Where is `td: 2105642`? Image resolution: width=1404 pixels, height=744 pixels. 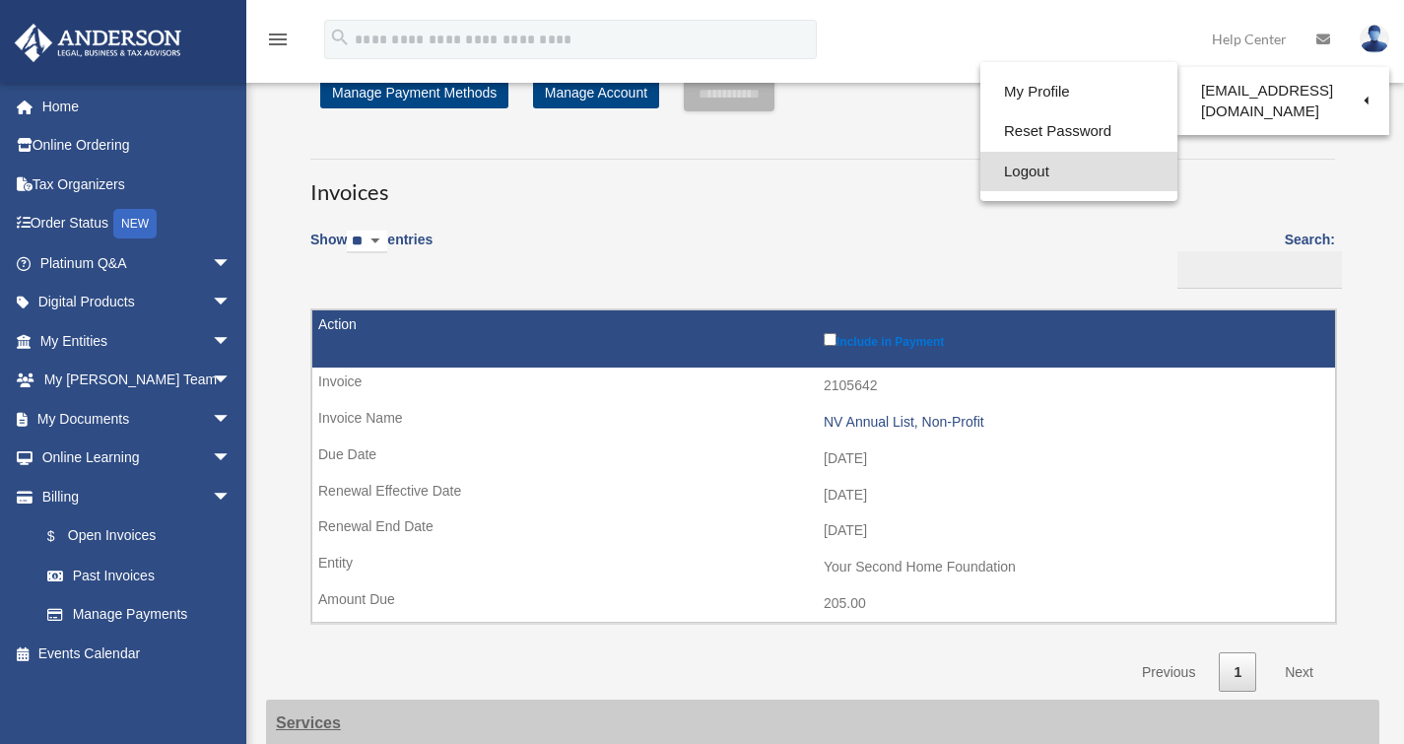 td: 2105642 is located at coordinates (824, 386).